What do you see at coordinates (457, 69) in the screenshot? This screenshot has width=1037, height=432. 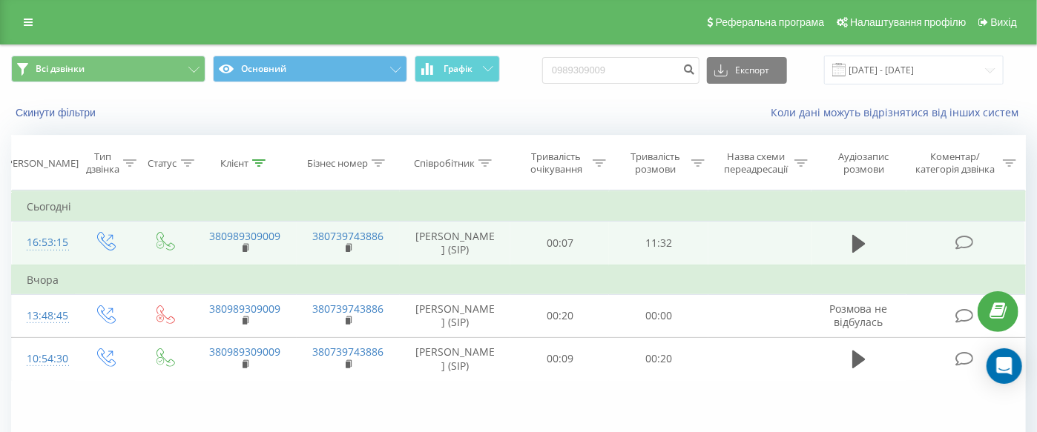 I see `button: Графік` at bounding box center [457, 69].